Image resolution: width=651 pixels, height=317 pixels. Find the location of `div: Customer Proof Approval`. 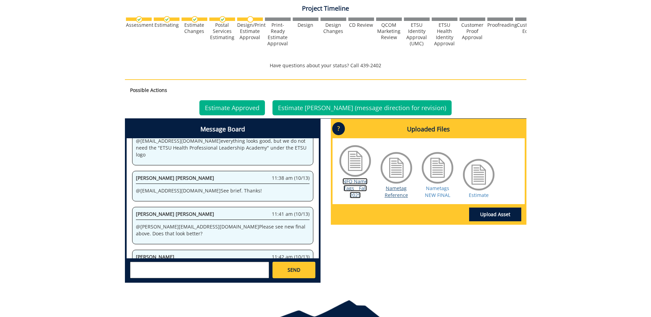

div: Customer Proof Approval is located at coordinates (472, 31).